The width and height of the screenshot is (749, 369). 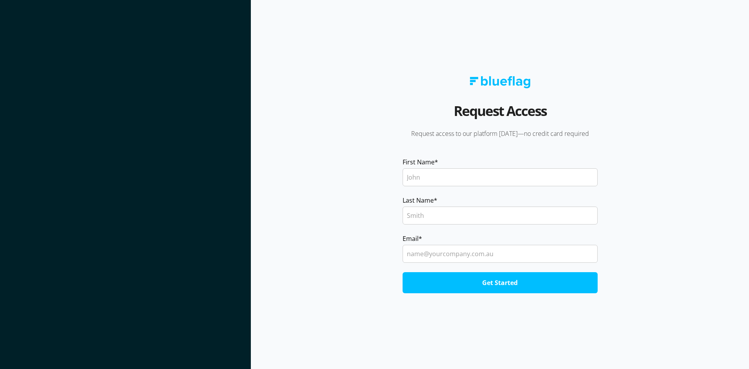 I want to click on input: John, so click(x=500, y=177).